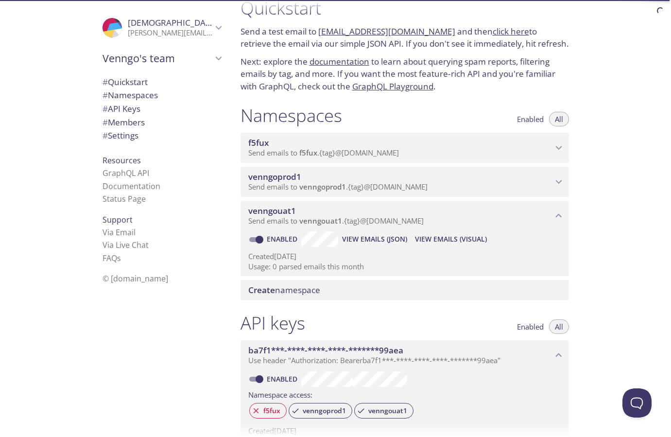 The image size is (671, 437). What do you see at coordinates (511, 31) in the screenshot?
I see `a: click here` at bounding box center [511, 31].